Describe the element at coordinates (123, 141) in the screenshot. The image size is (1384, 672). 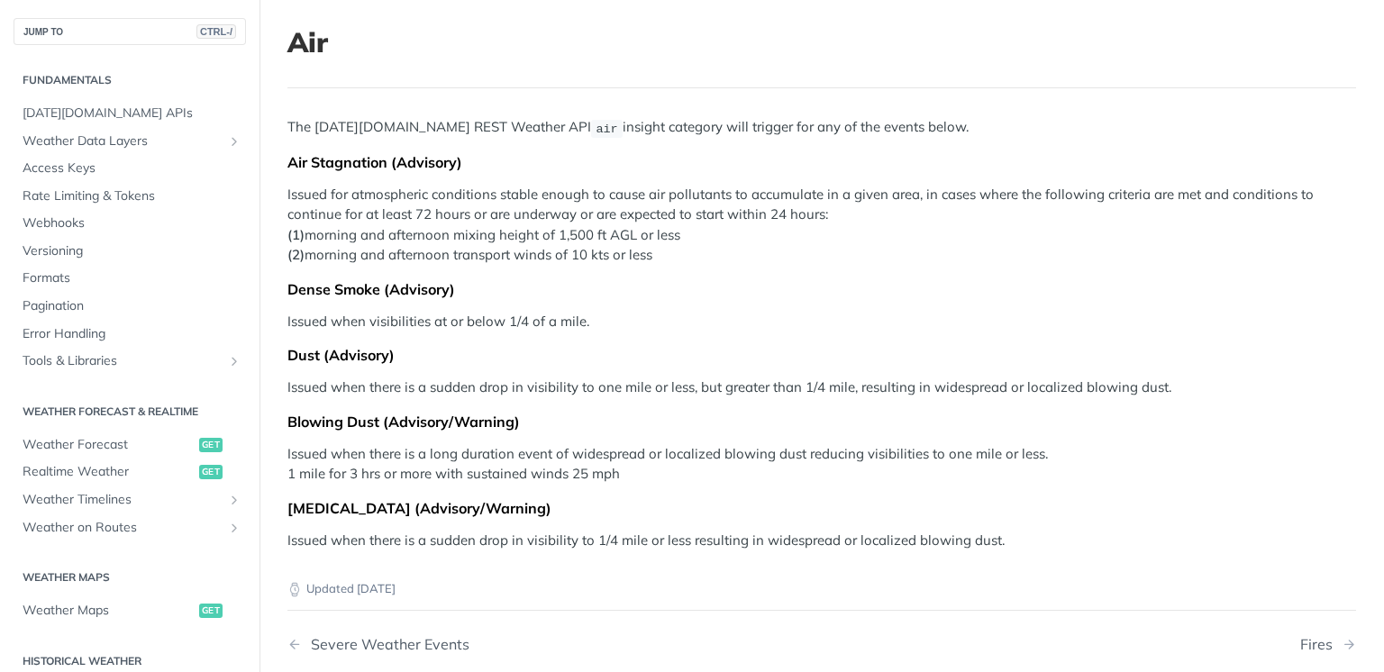
I see `span: Weather Data Layers` at that location.